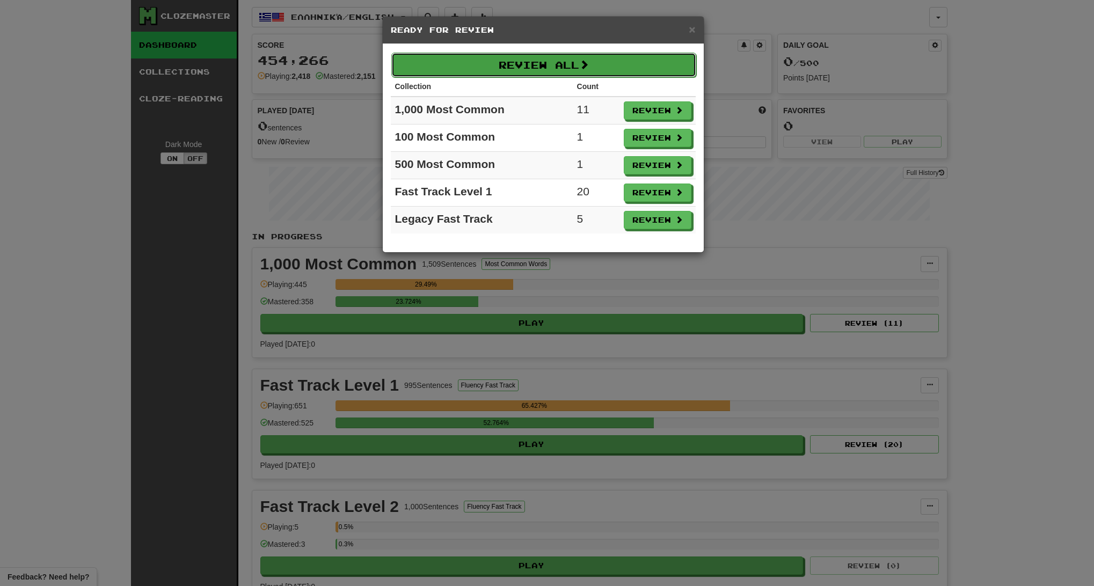  Describe the element at coordinates (481, 86) in the screenshot. I see `th: Collection` at that location.